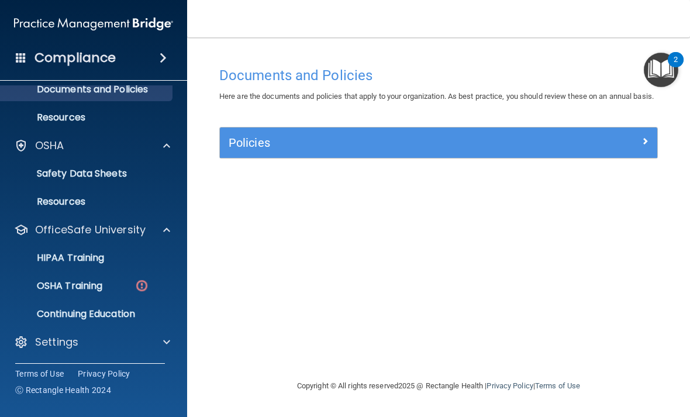 The height and width of the screenshot is (417, 690). Describe the element at coordinates (661, 70) in the screenshot. I see `button: Open Resource Center, 2 new notifications` at that location.